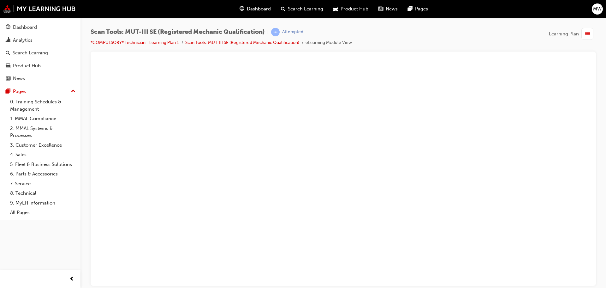 This screenshot has height=288, width=606. What do you see at coordinates (43, 105) in the screenshot?
I see `a: 0. Training Schedules & Management` at bounding box center [43, 105].